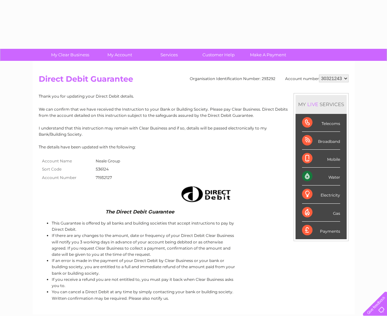 The height and width of the screenshot is (316, 387). Describe the element at coordinates (321, 213) in the screenshot. I see `div: Gas` at that location.